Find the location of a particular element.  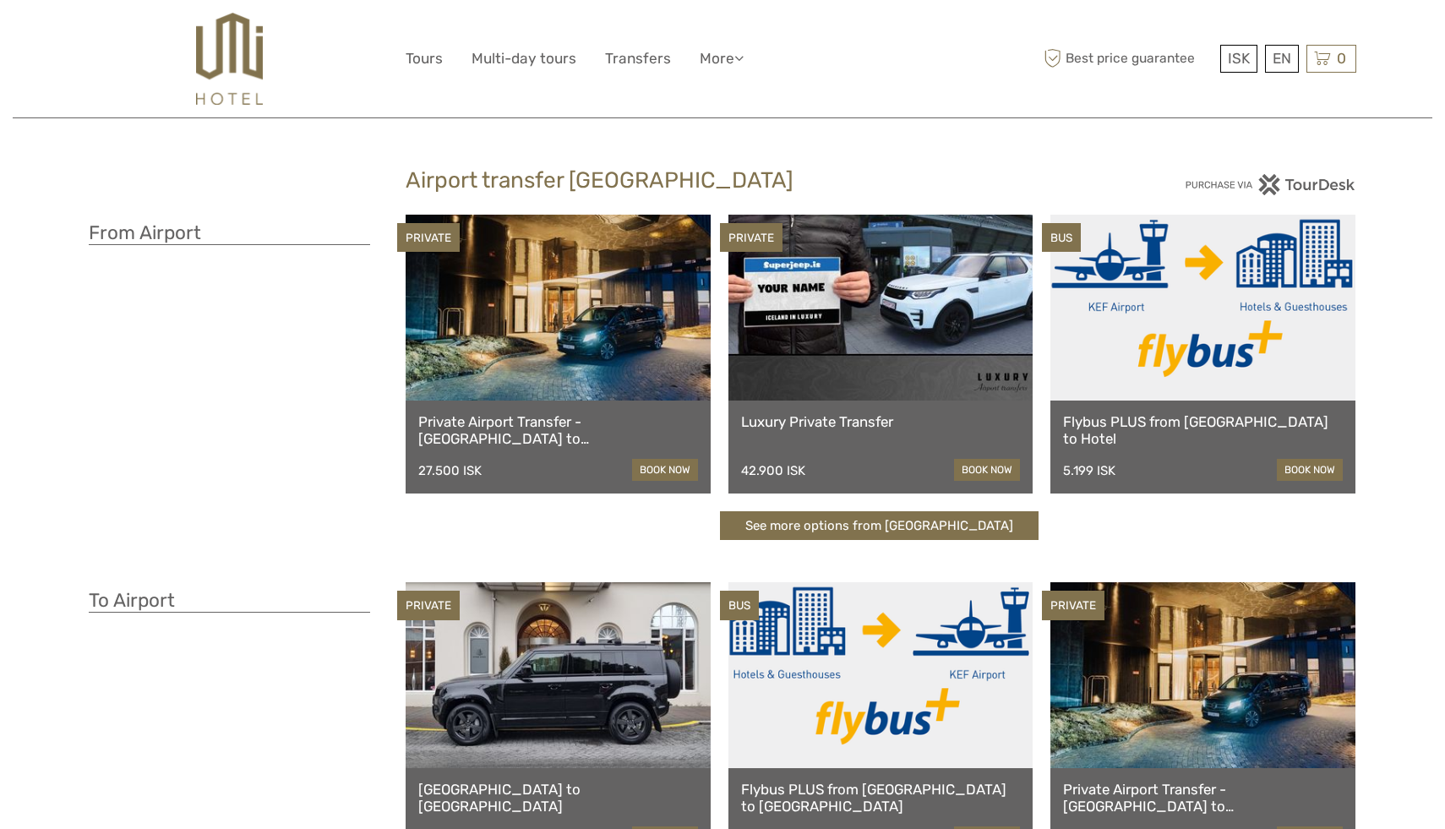

span: 0 is located at coordinates (1341, 58).